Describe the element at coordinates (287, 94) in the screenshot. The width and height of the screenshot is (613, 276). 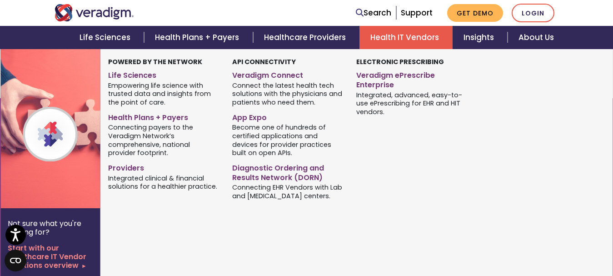
I see `span: Connect the latest health tech solutions with the physicians and patients who need them.` at that location.